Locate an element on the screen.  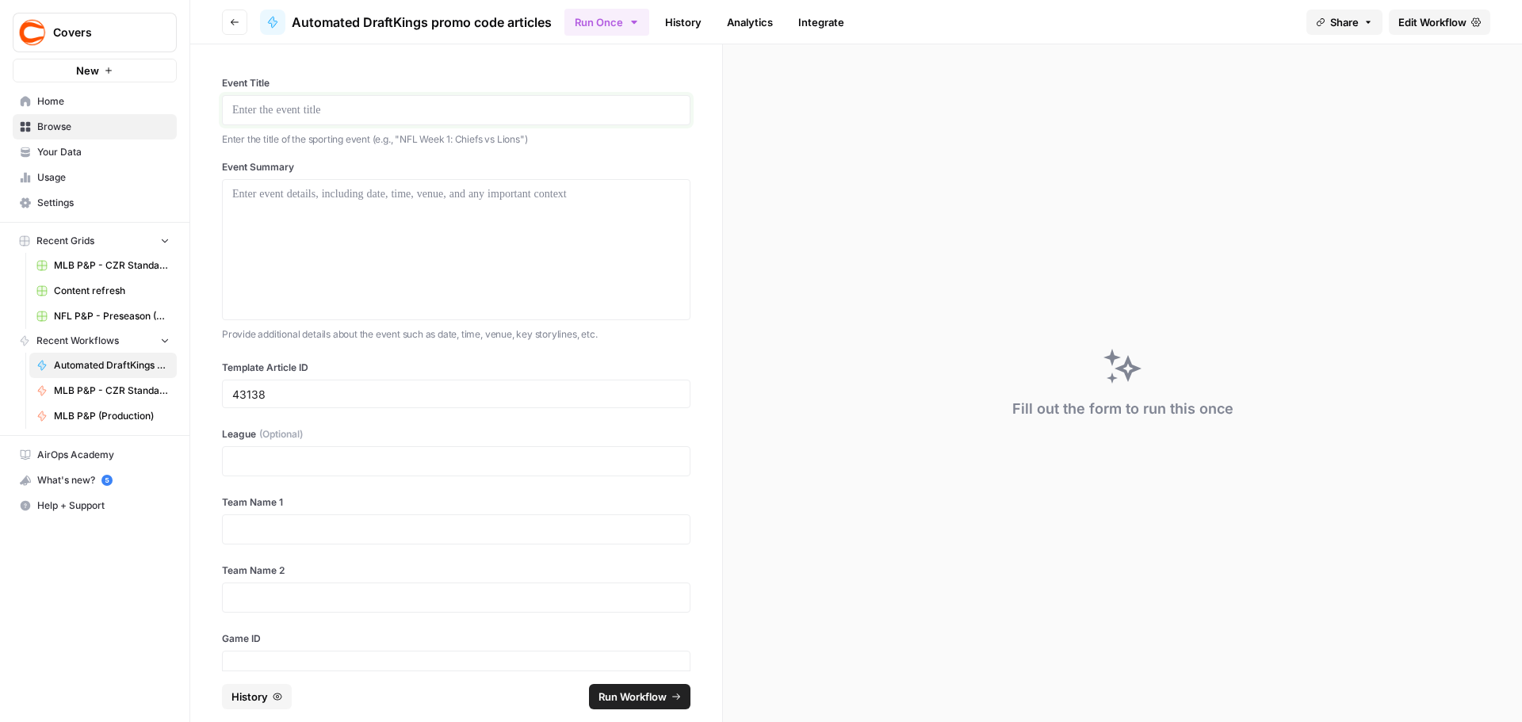
span: NFL P&P - Preseason (Production) Grid (1) is located at coordinates (112, 316).